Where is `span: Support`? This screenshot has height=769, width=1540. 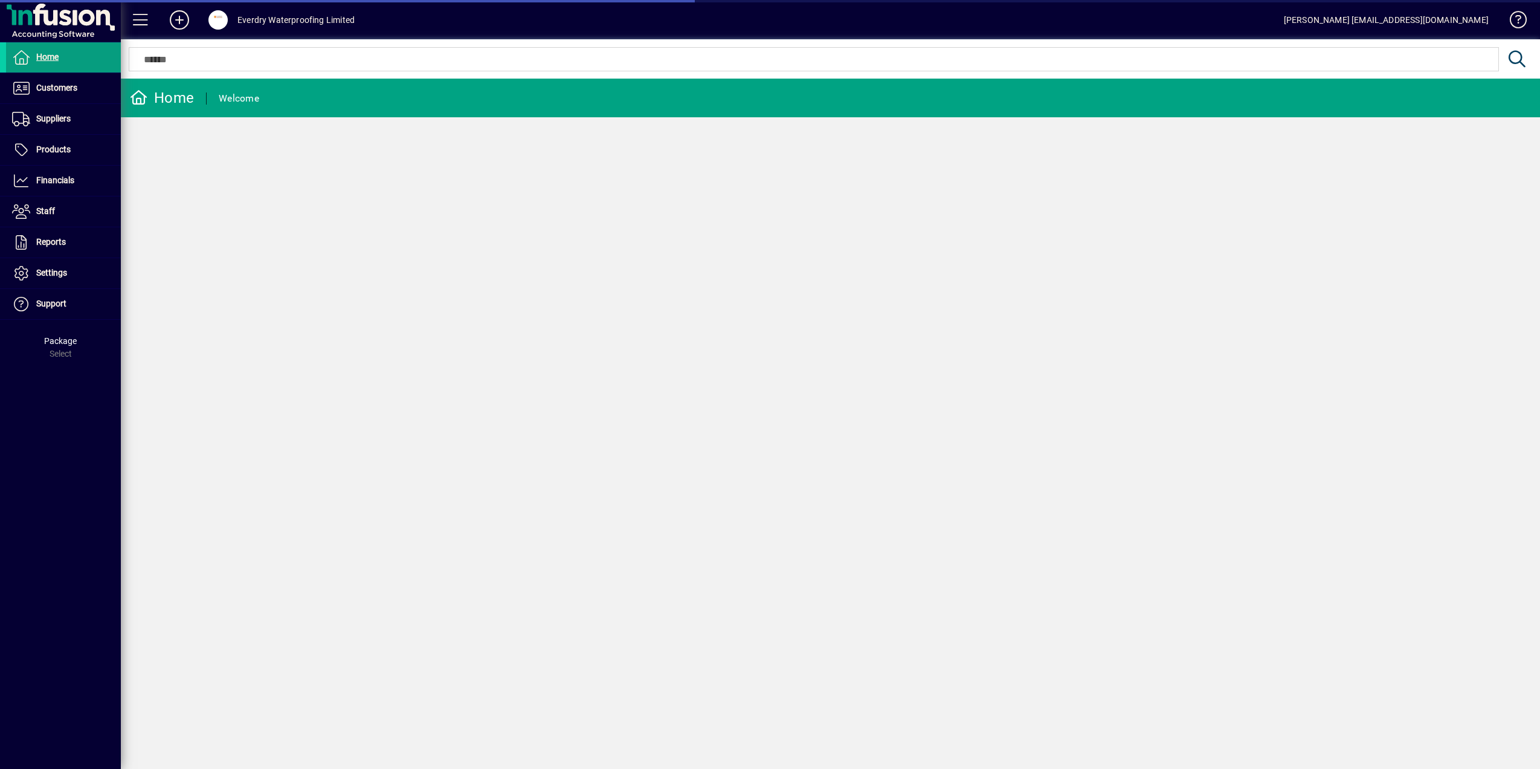
span: Support is located at coordinates (51, 303).